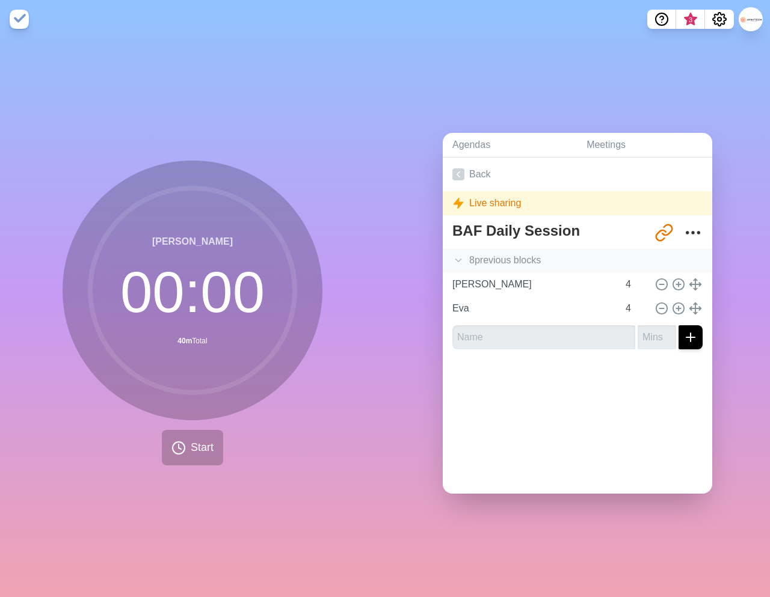 The image size is (770, 597). I want to click on a: Meetings, so click(644, 145).